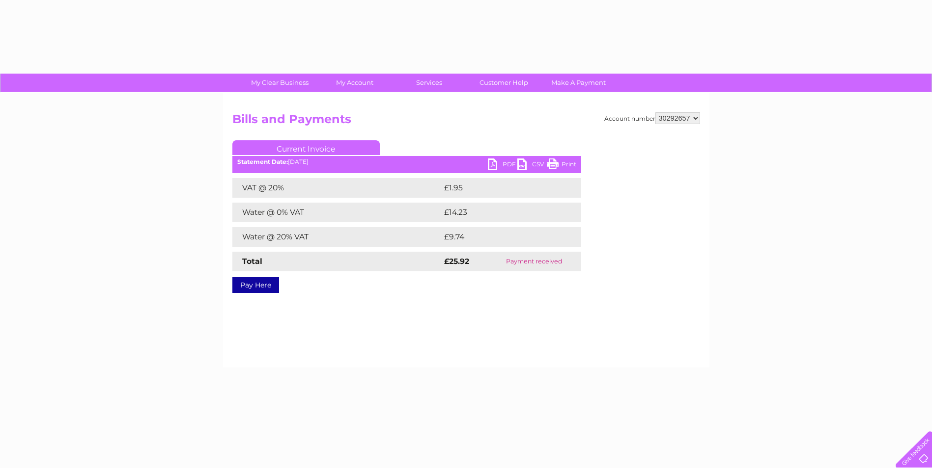 The height and width of the screenshot is (468, 932). What do you see at coordinates (255, 285) in the screenshot?
I see `a: Pay Here` at bounding box center [255, 285].